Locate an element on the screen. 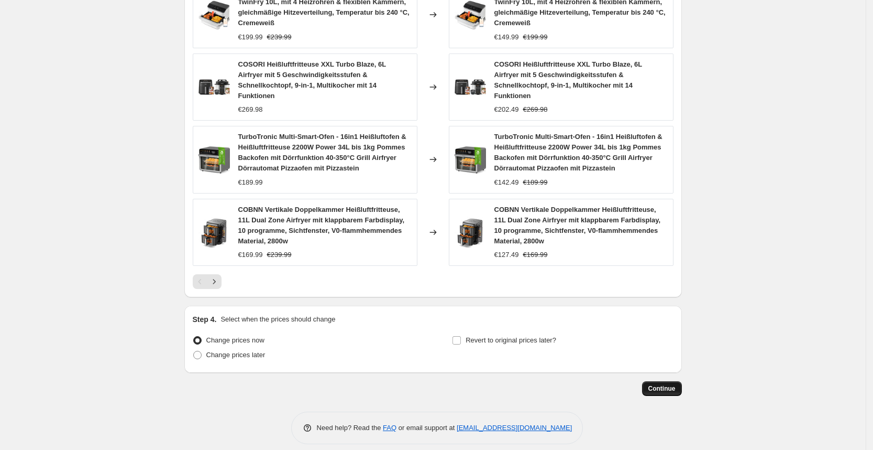 This screenshot has width=873, height=450. span: Change prices now is located at coordinates (235, 340).